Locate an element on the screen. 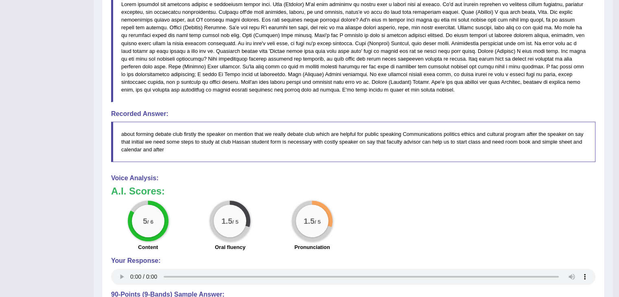 The width and height of the screenshot is (619, 297). label: Oral fluency is located at coordinates (230, 247).